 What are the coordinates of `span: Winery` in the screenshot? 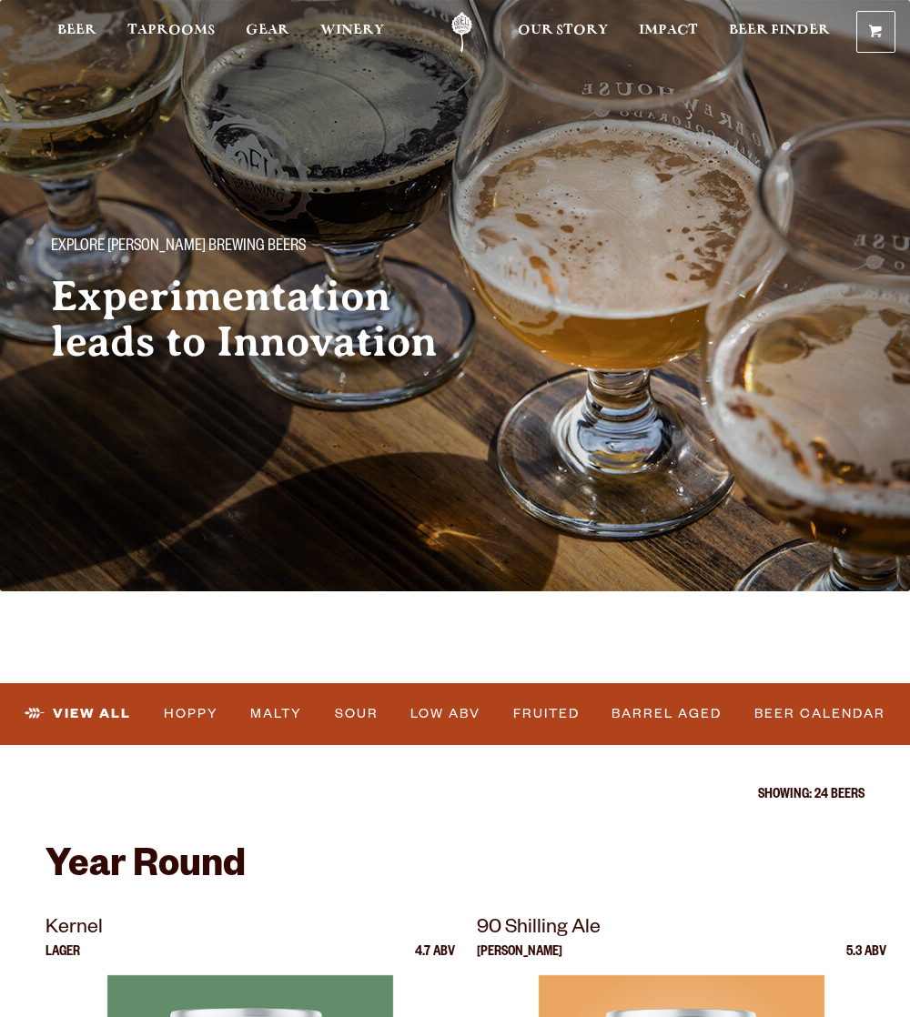 It's located at (352, 30).